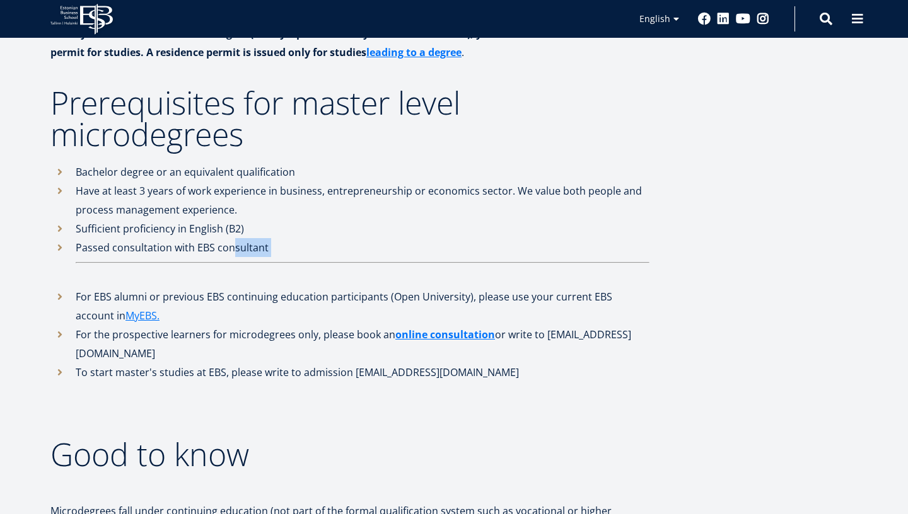  What do you see at coordinates (350, 439) in the screenshot?
I see `h2: Good to know` at bounding box center [350, 439].